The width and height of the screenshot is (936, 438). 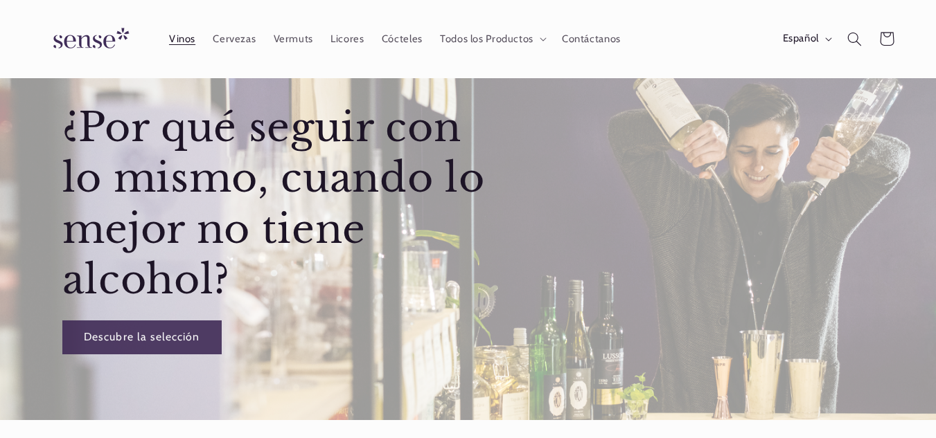 What do you see at coordinates (801, 39) in the screenshot?
I see `span: Español` at bounding box center [801, 39].